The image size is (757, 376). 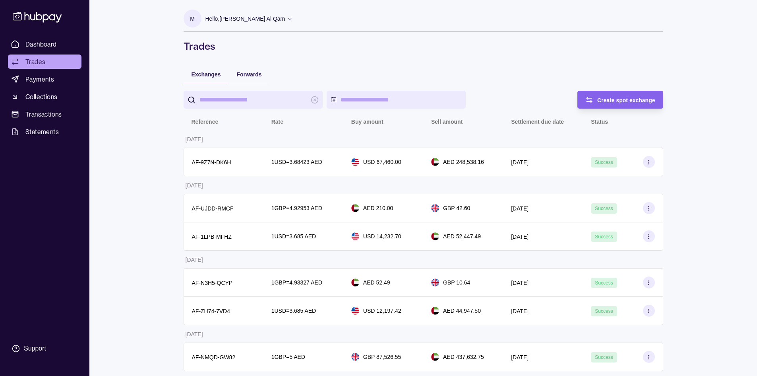 What do you see at coordinates (462, 236) in the screenshot?
I see `p: AED 52,447.49` at bounding box center [462, 236].